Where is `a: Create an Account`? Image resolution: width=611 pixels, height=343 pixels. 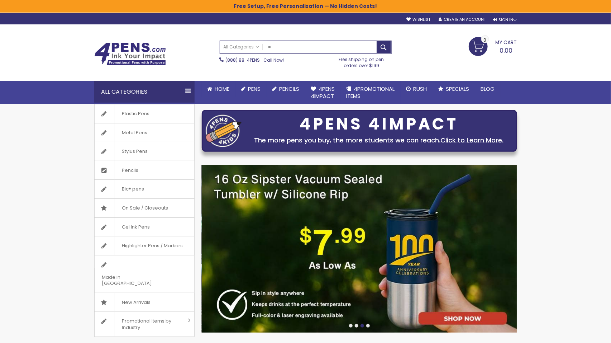
a: Create an Account is located at coordinates (462, 19).